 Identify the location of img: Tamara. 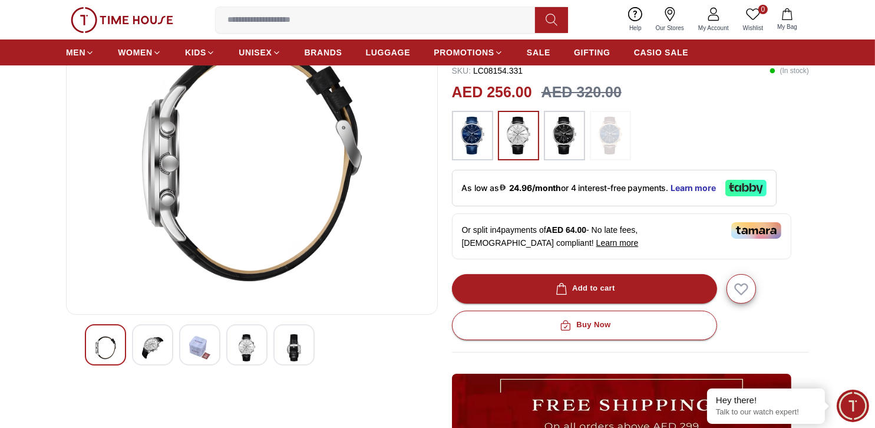
(756, 230).